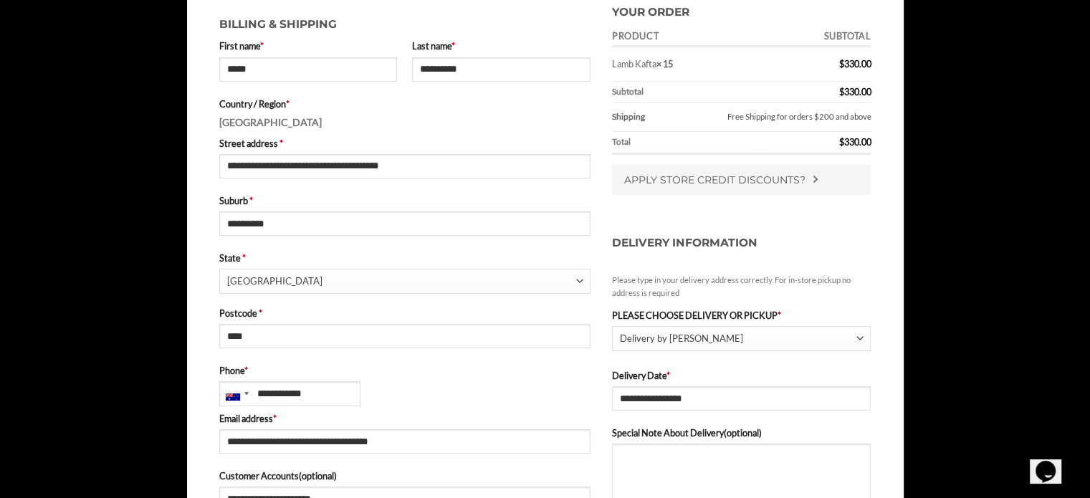 Image resolution: width=1090 pixels, height=498 pixels. Describe the element at coordinates (401, 281) in the screenshot. I see `span: New South Wales` at that location.